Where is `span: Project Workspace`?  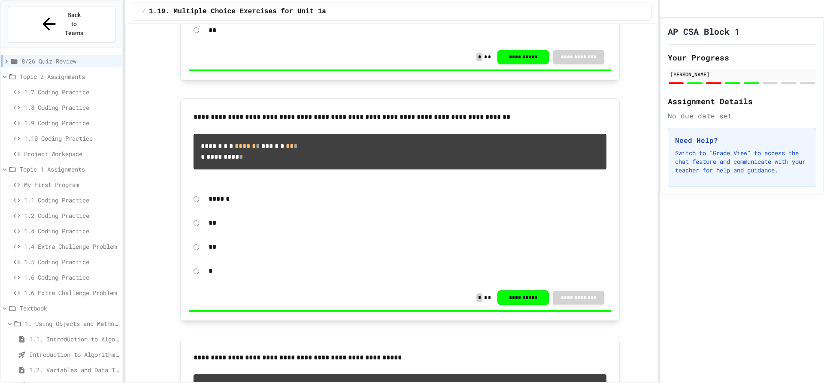 span: Project Workspace is located at coordinates (71, 154).